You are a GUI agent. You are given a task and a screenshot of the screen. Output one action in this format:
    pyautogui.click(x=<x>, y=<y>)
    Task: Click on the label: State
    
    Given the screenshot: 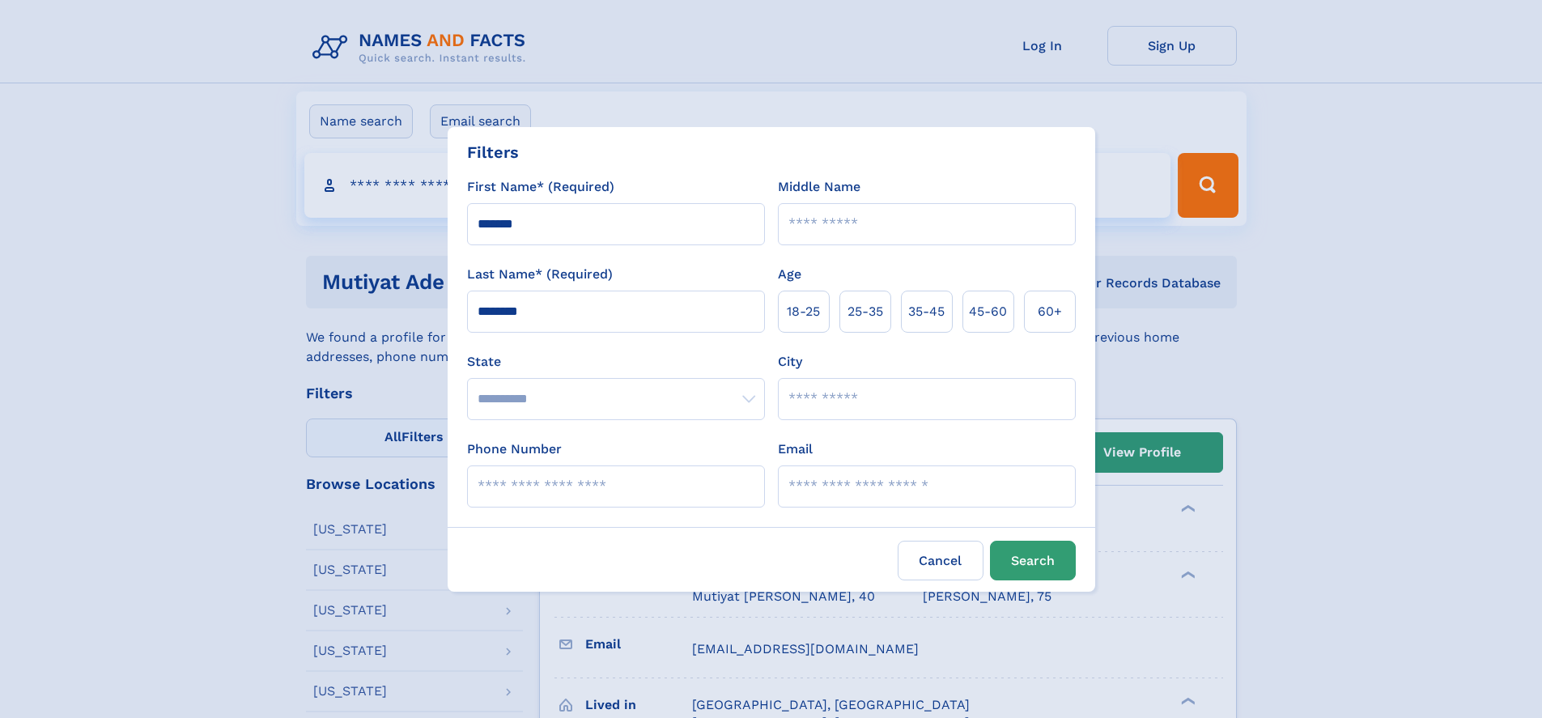 What is the action you would take?
    pyautogui.click(x=616, y=362)
    